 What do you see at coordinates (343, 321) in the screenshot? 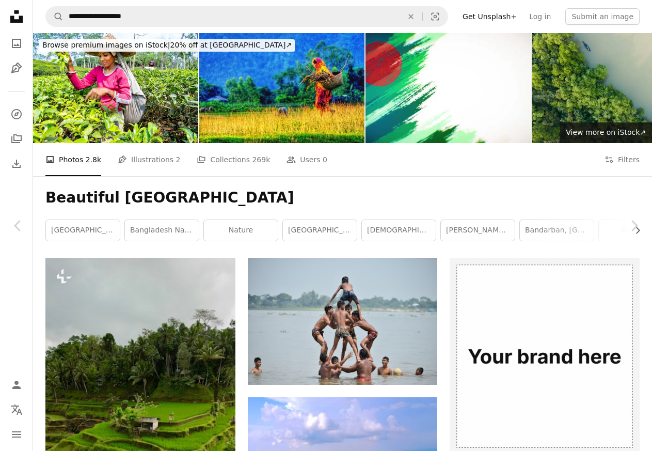
I see `img: children forming a pyramid on a beach` at bounding box center [343, 321].